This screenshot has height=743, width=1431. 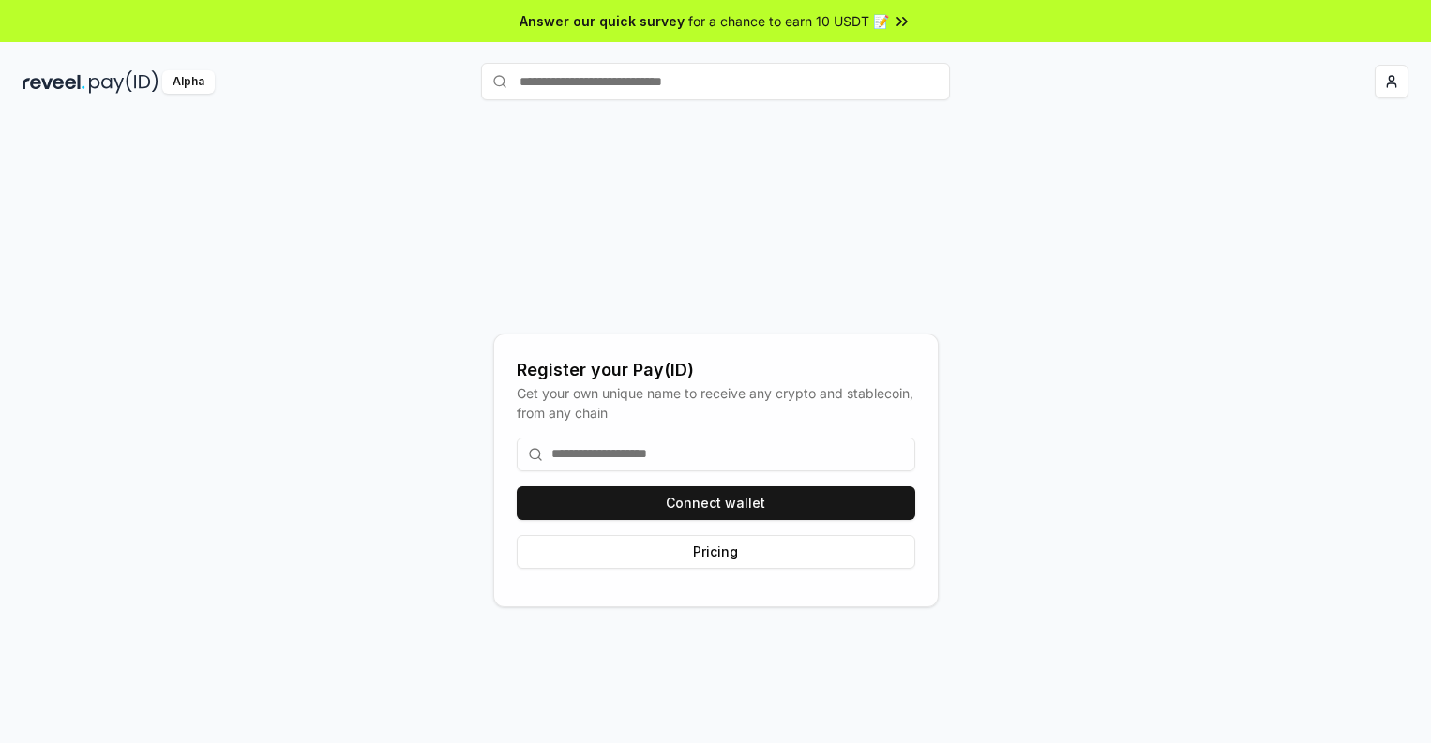 I want to click on div: Alpha, so click(x=188, y=82).